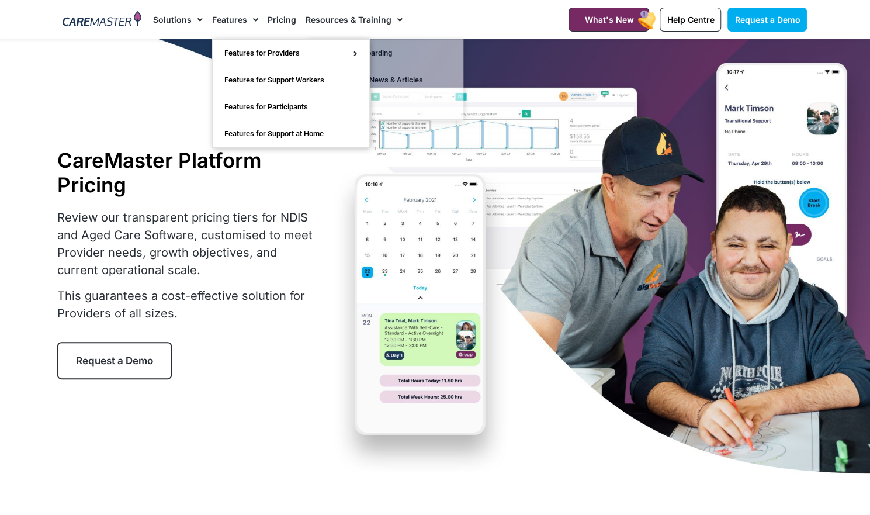 The width and height of the screenshot is (870, 515). Describe the element at coordinates (385, 53) in the screenshot. I see `a: Training & Onboarding` at that location.